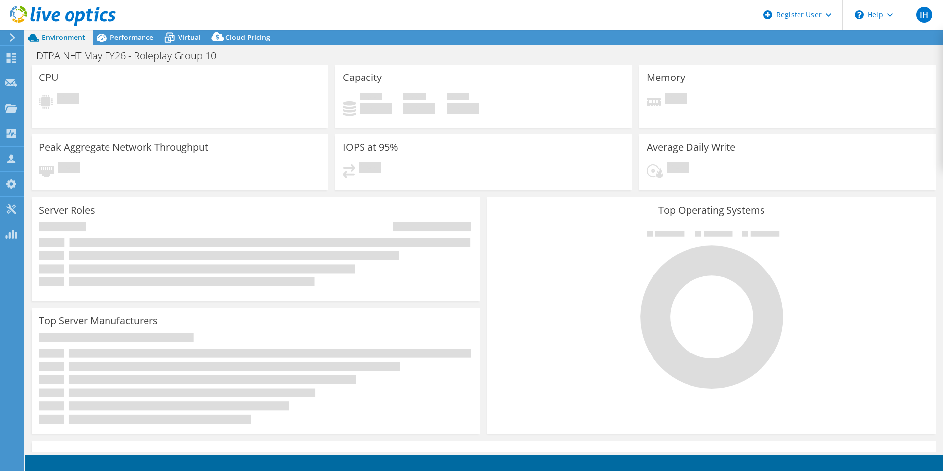  I want to click on span: Virtual, so click(189, 37).